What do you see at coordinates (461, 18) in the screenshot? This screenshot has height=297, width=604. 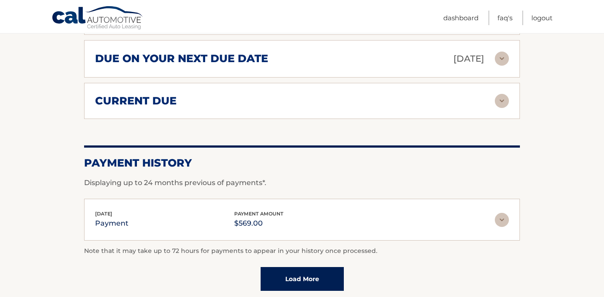 I see `a: Dashboard` at bounding box center [461, 18].